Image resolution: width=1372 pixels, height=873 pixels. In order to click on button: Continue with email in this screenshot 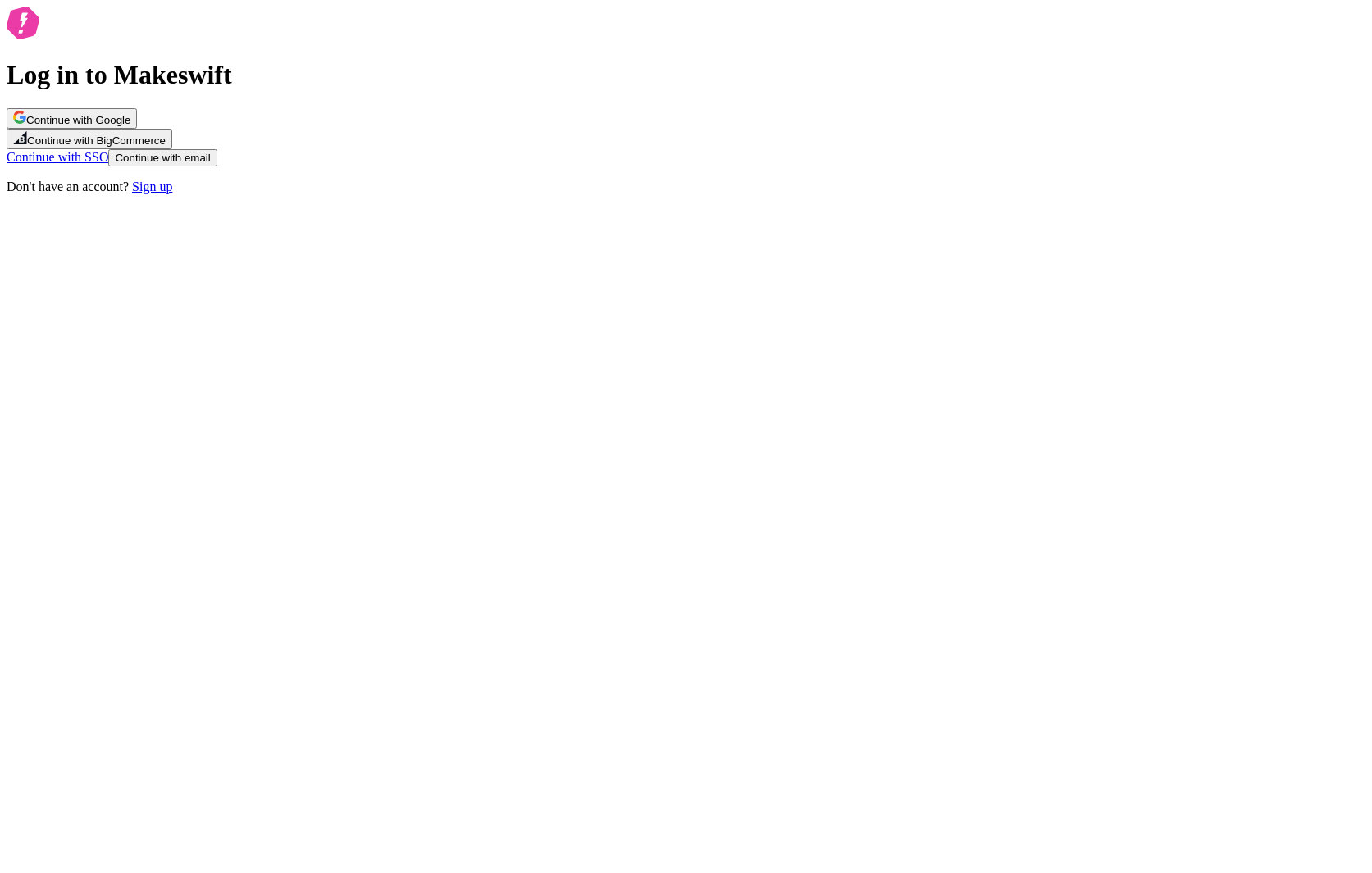, I will do `click(162, 157)`.